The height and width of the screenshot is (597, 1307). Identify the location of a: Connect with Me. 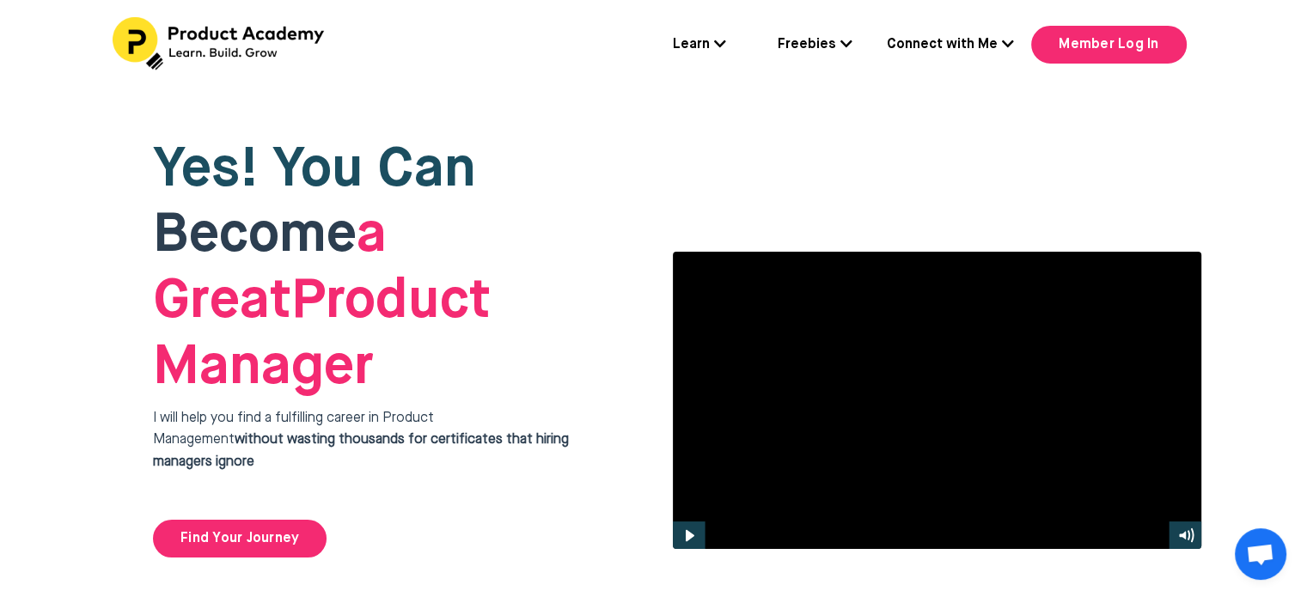
(950, 46).